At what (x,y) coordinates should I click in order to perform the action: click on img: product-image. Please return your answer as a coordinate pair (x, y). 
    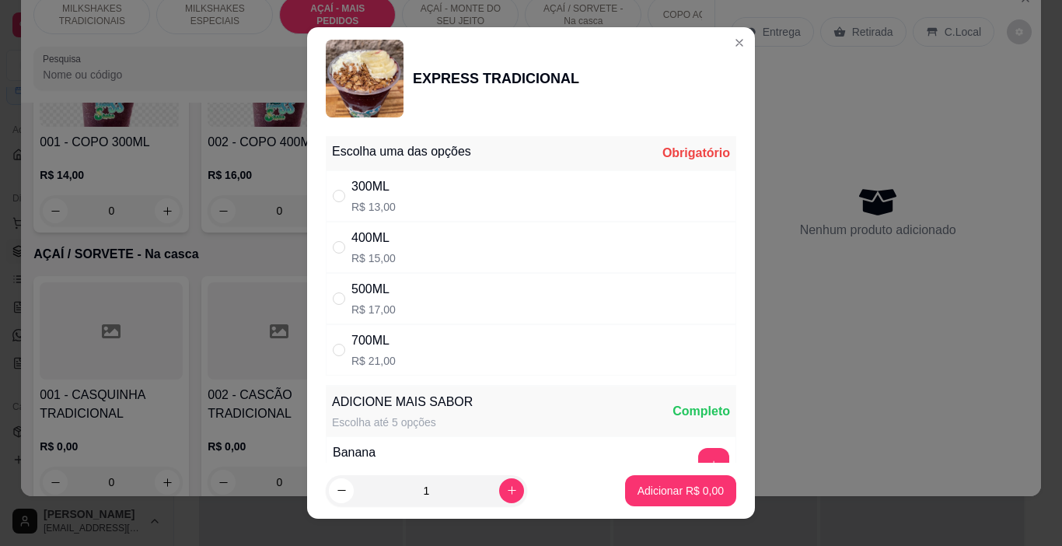
    Looking at the image, I should click on (365, 79).